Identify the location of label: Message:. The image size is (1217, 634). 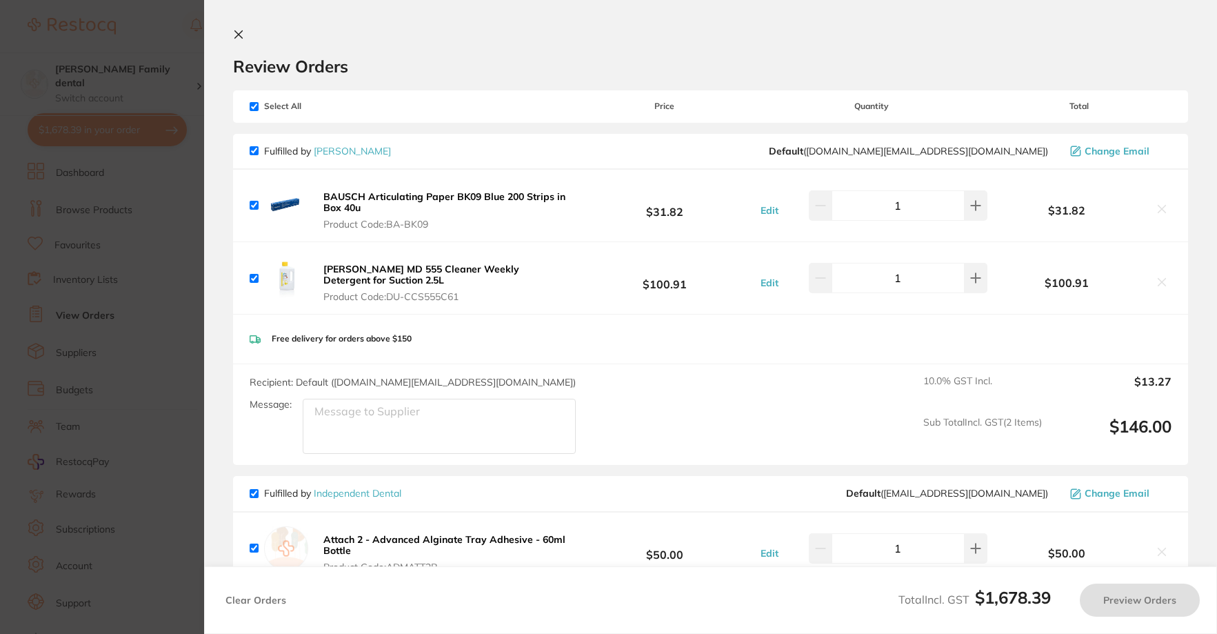
(270, 404).